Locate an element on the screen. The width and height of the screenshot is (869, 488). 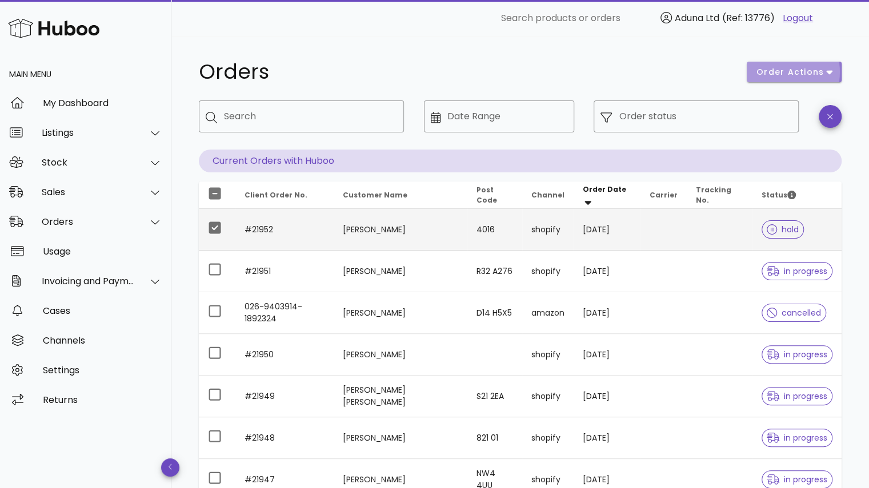
div: Invoicing and Payments is located at coordinates (88, 281).